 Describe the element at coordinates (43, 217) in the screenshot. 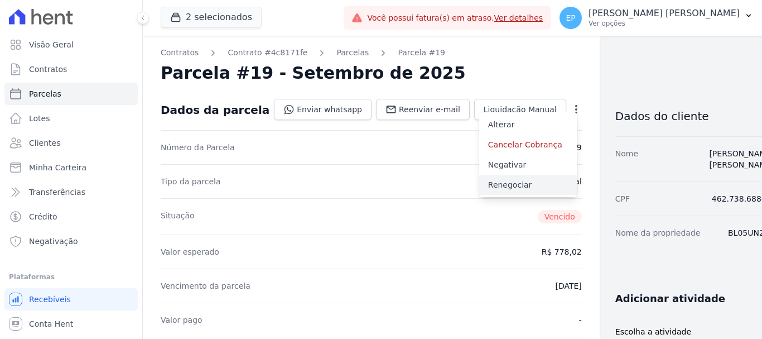

I see `span: Crédito` at that location.